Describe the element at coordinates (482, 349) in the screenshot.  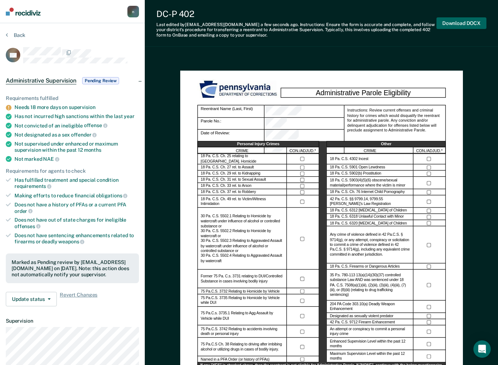
I see `div: Open Intercom Messenger` at that location.